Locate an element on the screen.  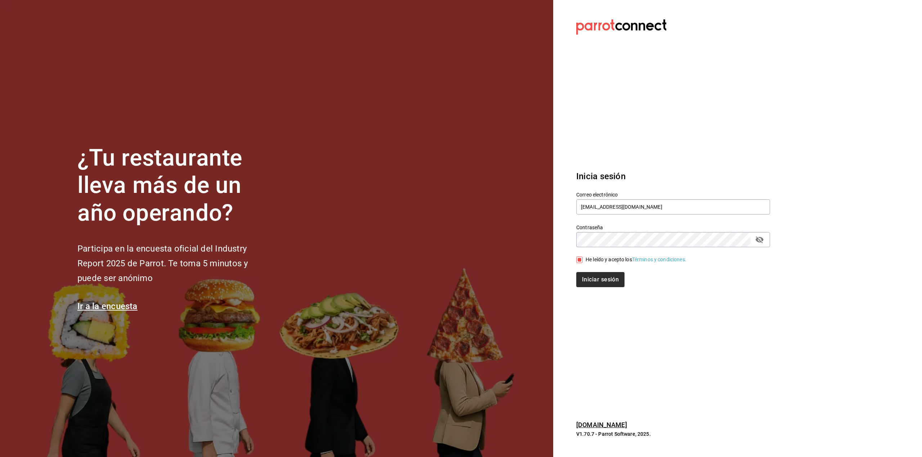
p: V1.70.7 - Parrot Software, 2025. is located at coordinates (673, 434).